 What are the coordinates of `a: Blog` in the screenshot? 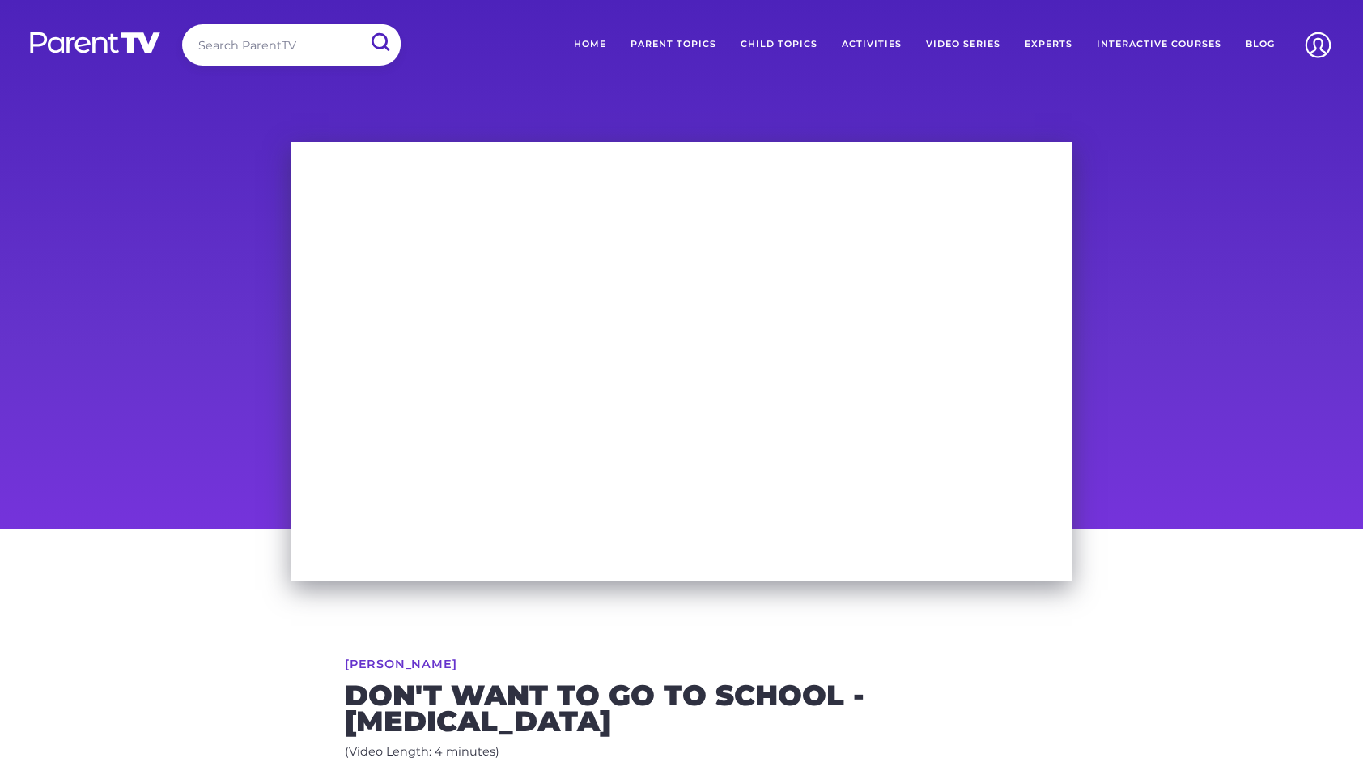 It's located at (1261, 45).